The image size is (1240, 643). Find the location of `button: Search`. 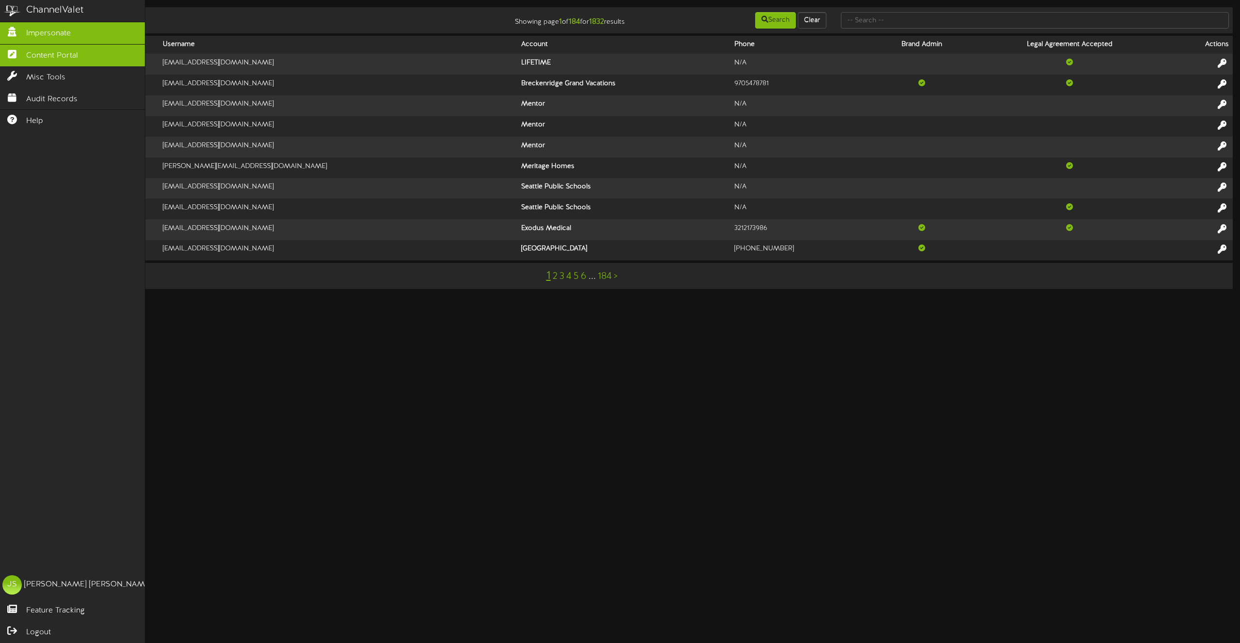

button: Search is located at coordinates (776, 20).